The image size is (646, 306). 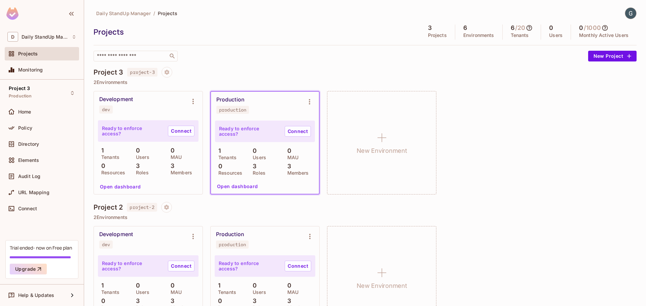 I want to click on p: Projects, so click(x=437, y=35).